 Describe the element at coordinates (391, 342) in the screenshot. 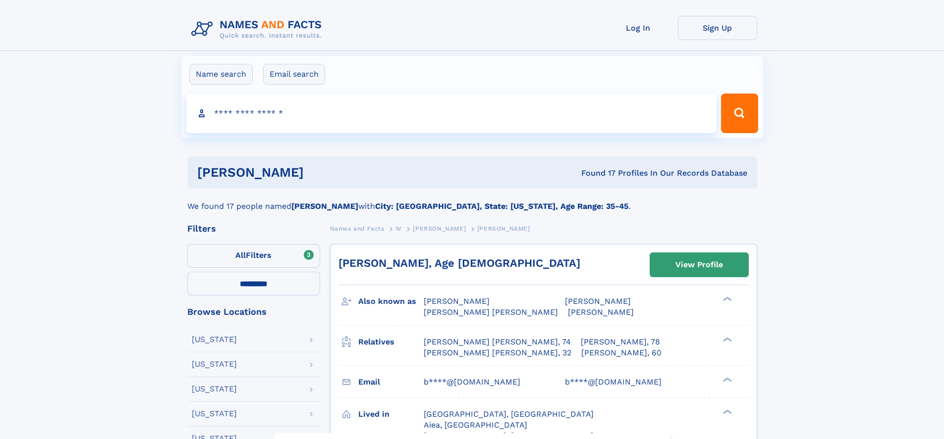

I see `h3: Relatives` at that location.